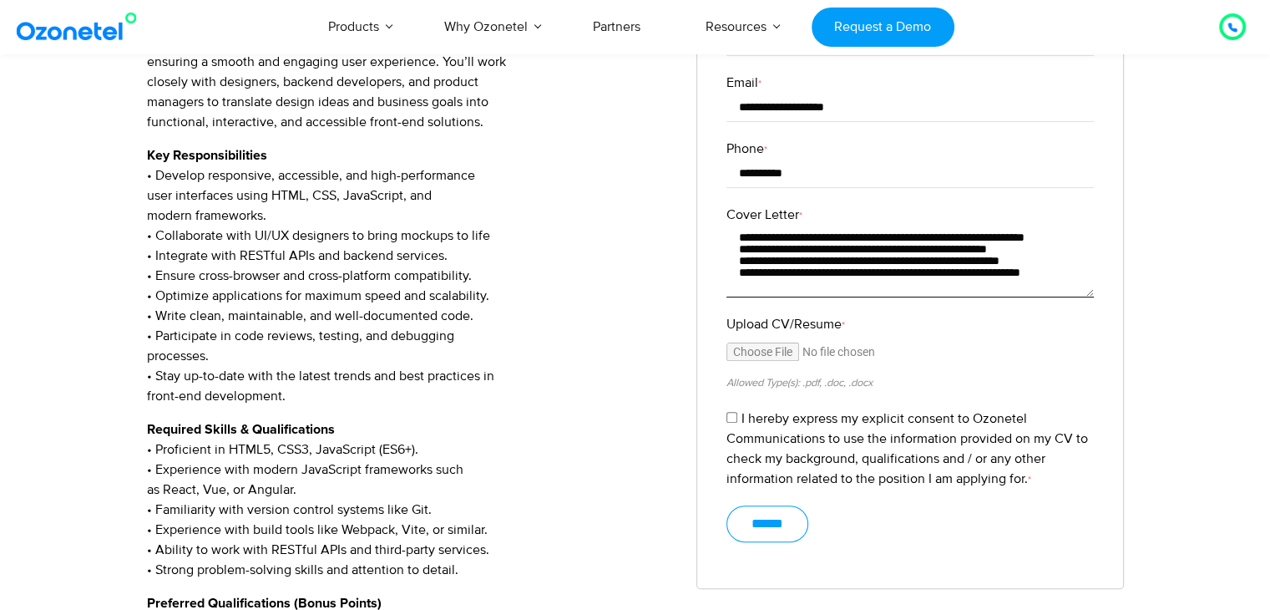 This screenshot has height=610, width=1270. What do you see at coordinates (910, 83) in the screenshot?
I see `label: Email` at bounding box center [910, 83].